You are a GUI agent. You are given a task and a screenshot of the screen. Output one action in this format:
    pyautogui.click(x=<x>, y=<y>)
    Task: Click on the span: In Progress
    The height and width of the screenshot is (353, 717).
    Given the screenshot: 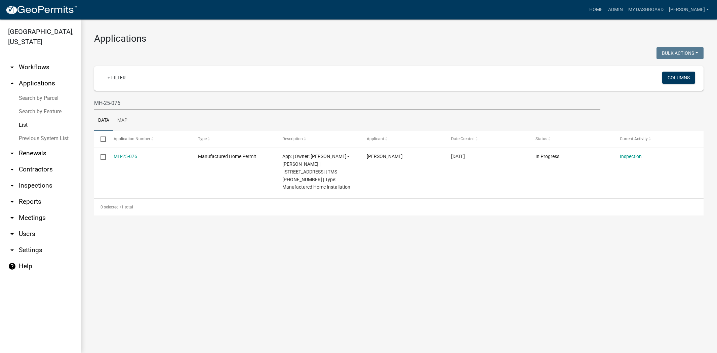 What is the action you would take?
    pyautogui.click(x=548, y=156)
    